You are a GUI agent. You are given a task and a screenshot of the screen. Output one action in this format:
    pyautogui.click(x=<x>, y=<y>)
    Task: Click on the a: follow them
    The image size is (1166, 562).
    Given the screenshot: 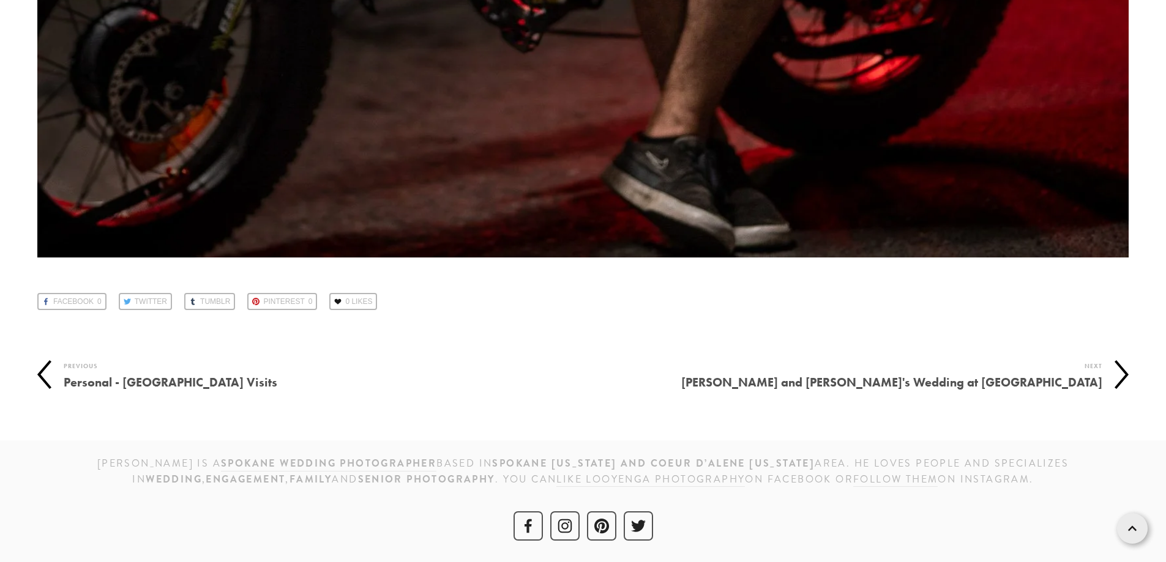 What is the action you would take?
    pyautogui.click(x=895, y=480)
    